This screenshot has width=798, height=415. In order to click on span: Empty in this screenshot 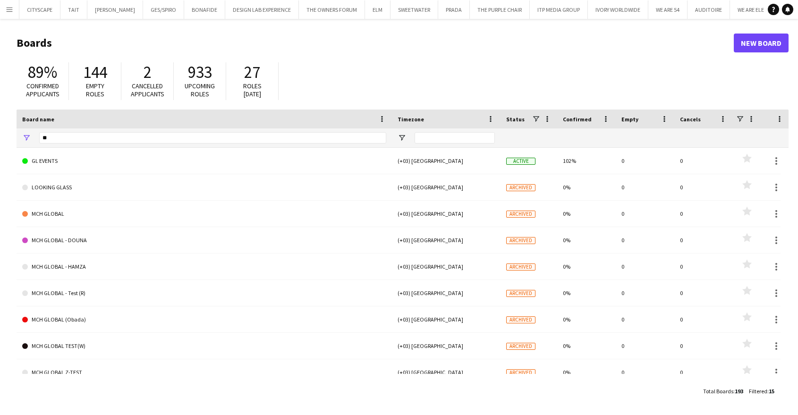, I will do `click(630, 119)`.